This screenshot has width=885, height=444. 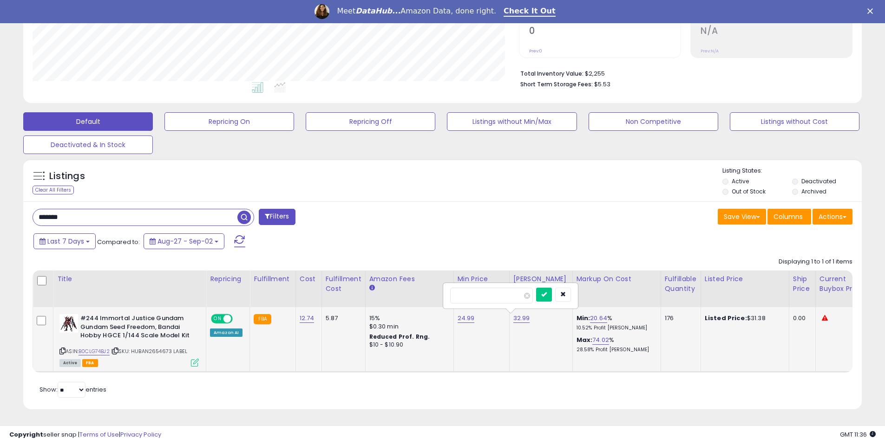 What do you see at coordinates (90, 363) in the screenshot?
I see `span: FBA` at bounding box center [90, 363].